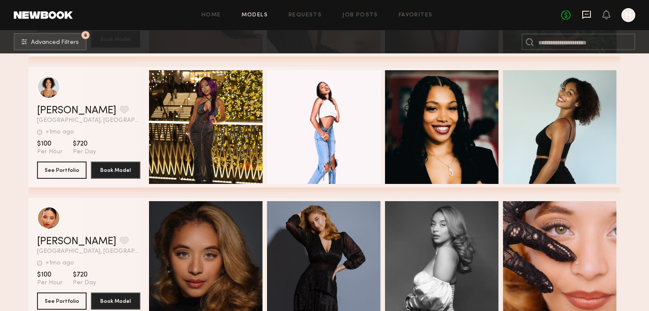 This screenshot has height=311, width=649. What do you see at coordinates (85, 35) in the screenshot?
I see `span: 6` at bounding box center [85, 35].